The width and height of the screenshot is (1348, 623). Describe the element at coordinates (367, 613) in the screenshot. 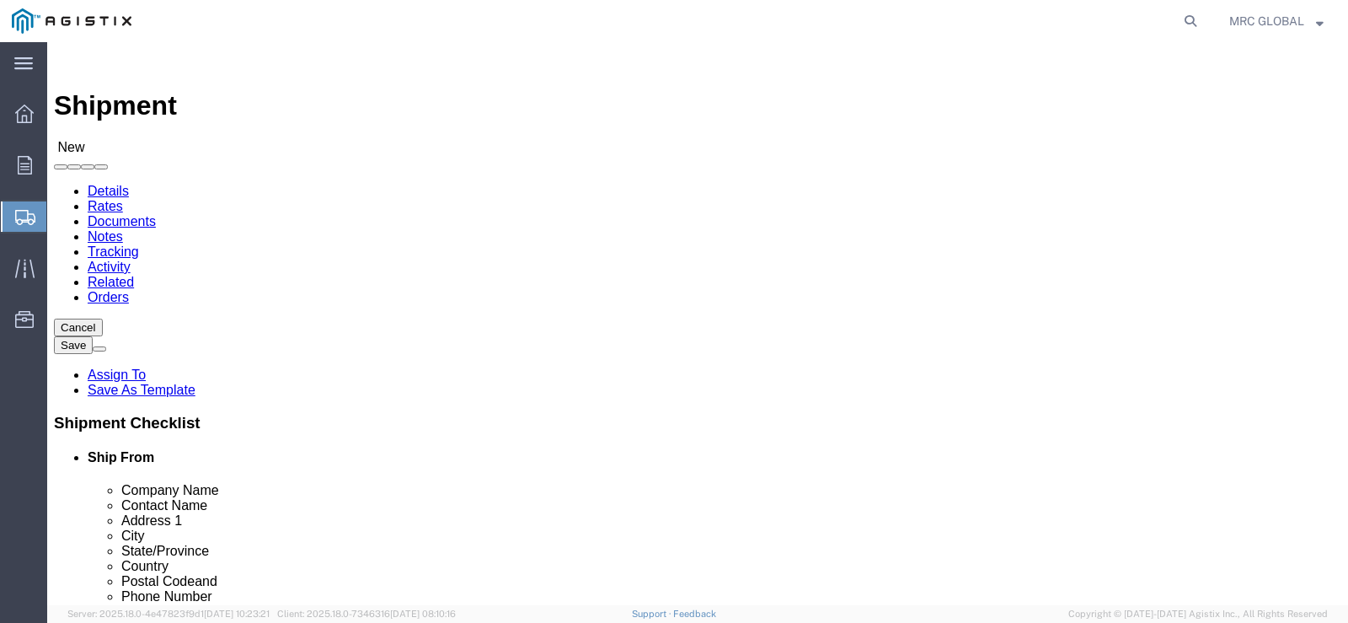

I see `span: Client: 2025.18.0-7346316` at that location.